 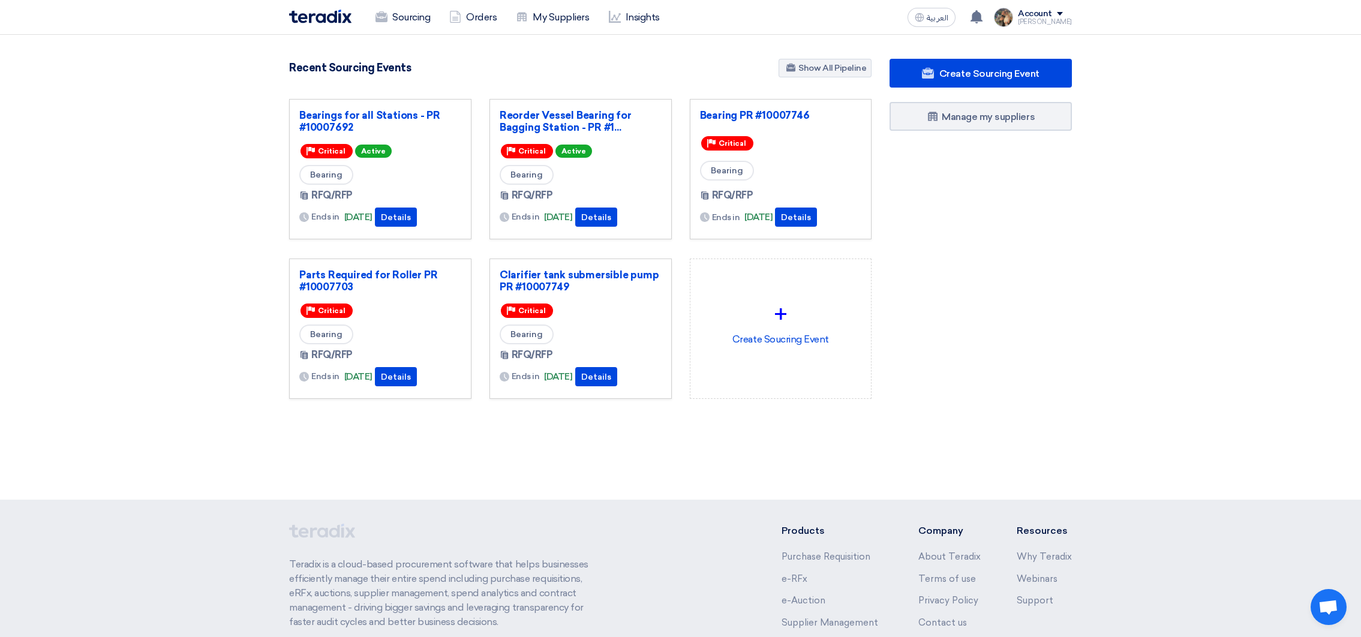 I want to click on a: Reorder Vessel Bearing for Bagging Station - PR #1..., so click(x=581, y=121).